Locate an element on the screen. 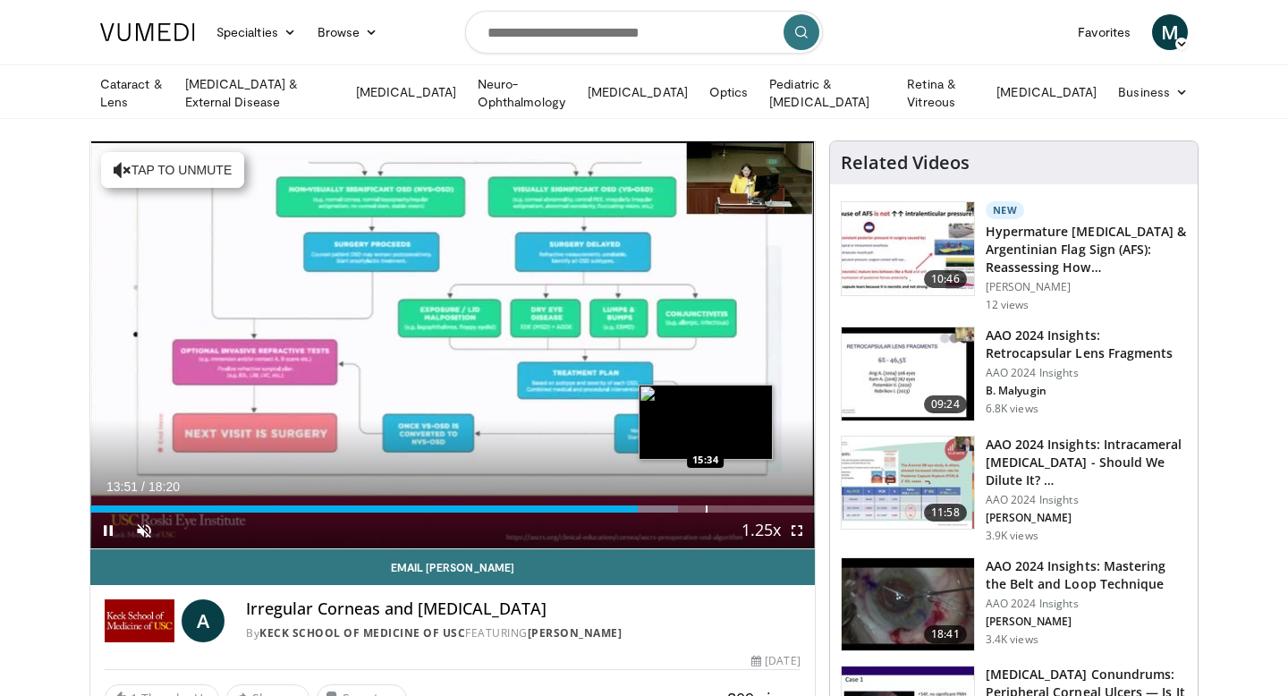 The width and height of the screenshot is (1288, 696). button: Playback Rate is located at coordinates (761, 530).